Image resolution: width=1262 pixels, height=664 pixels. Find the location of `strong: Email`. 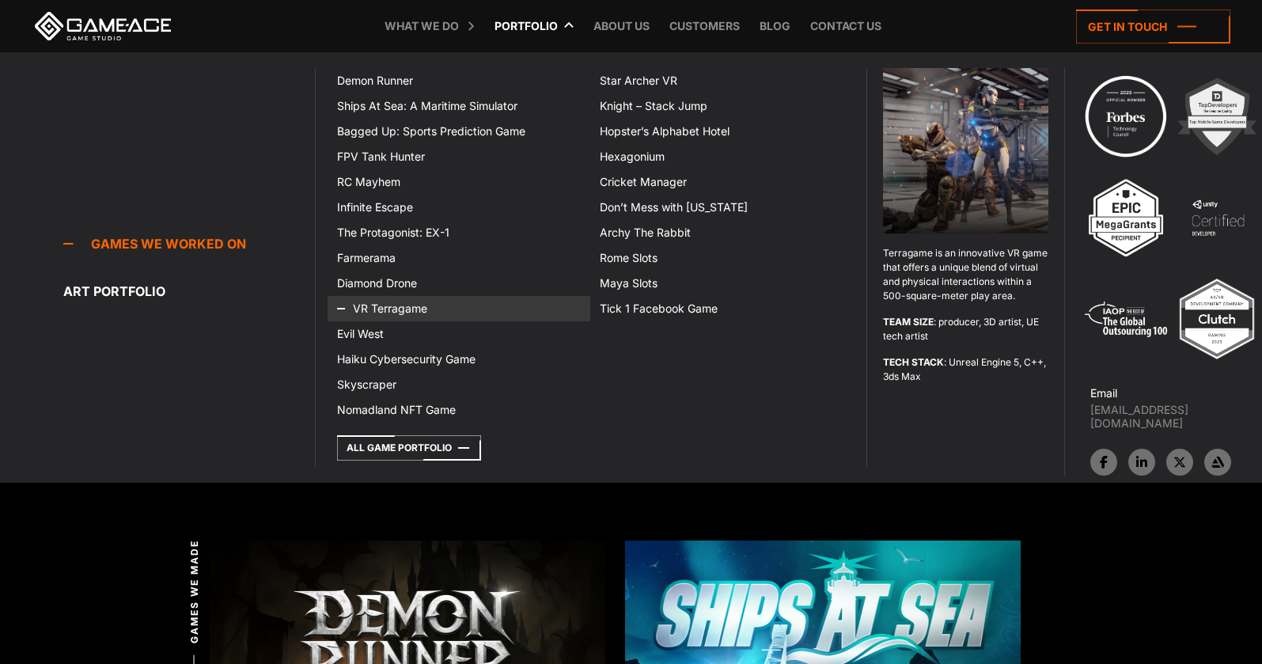

strong: Email is located at coordinates (1103, 392).